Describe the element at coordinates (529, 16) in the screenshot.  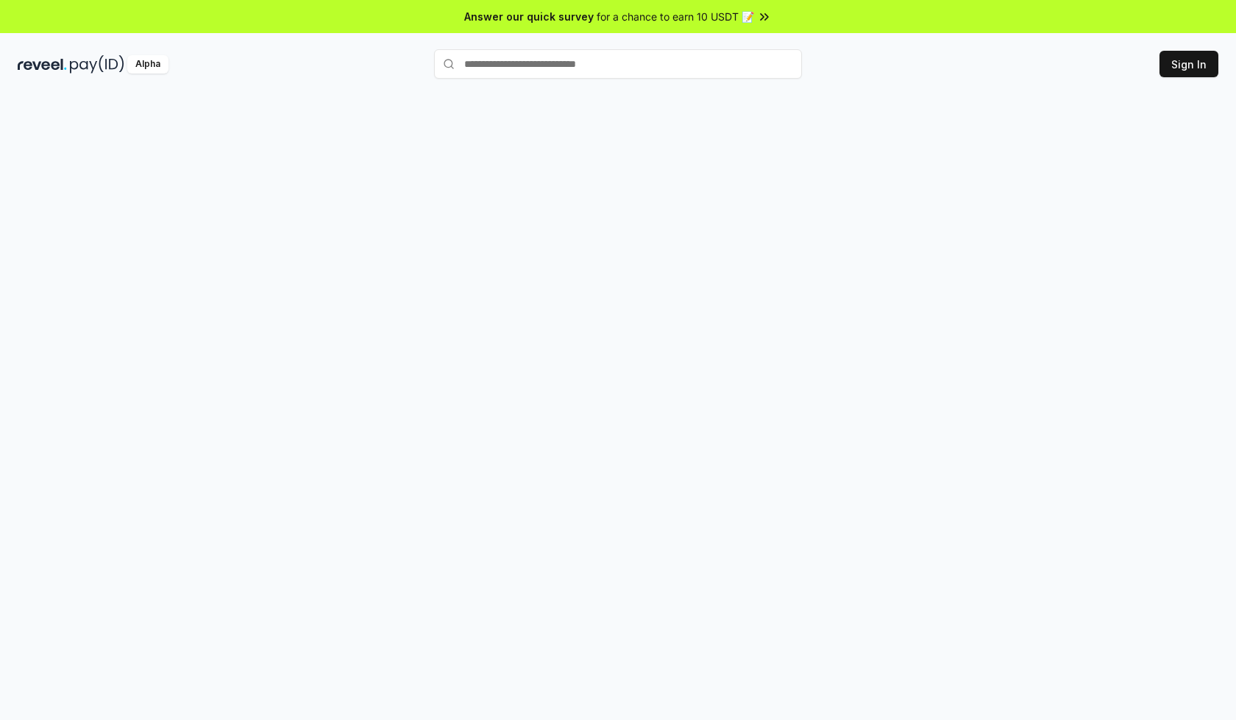
I see `span: Answer our quick survey` at that location.